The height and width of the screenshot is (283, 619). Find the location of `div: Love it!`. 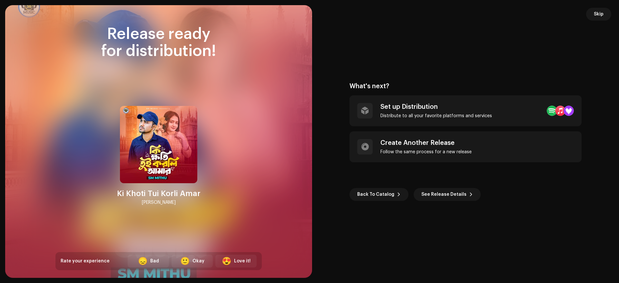

div: Love it! is located at coordinates (242, 261).